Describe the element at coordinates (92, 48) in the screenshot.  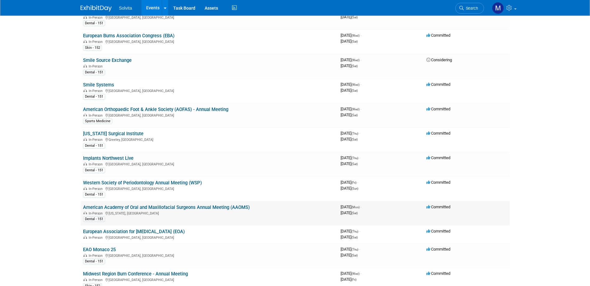
I see `div: Skin - 152` at that location.